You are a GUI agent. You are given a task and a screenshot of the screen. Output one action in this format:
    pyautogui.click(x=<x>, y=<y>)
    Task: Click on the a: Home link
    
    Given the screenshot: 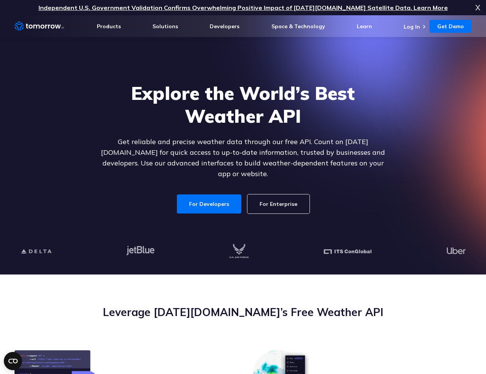 What is the action you would take?
    pyautogui.click(x=39, y=26)
    